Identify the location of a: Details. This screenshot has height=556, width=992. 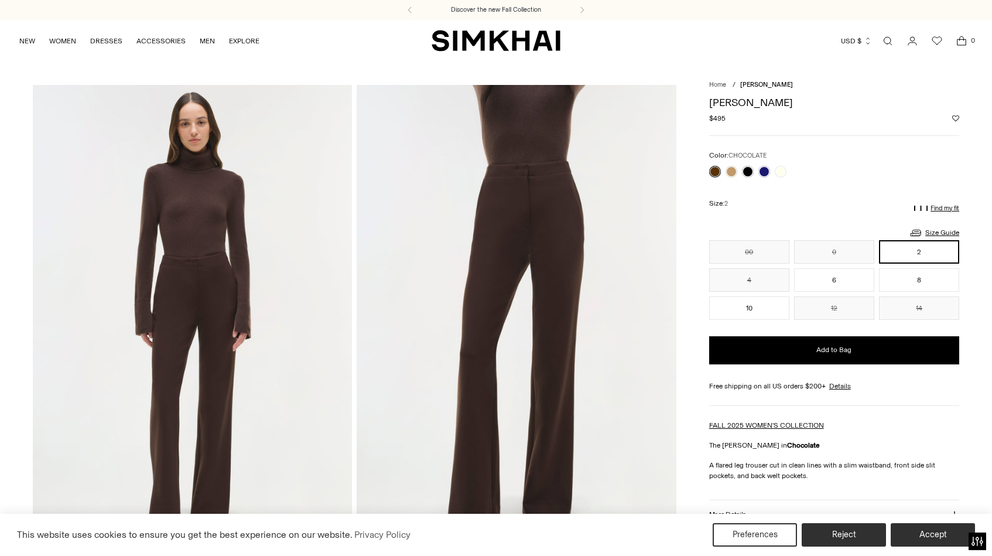
(840, 386).